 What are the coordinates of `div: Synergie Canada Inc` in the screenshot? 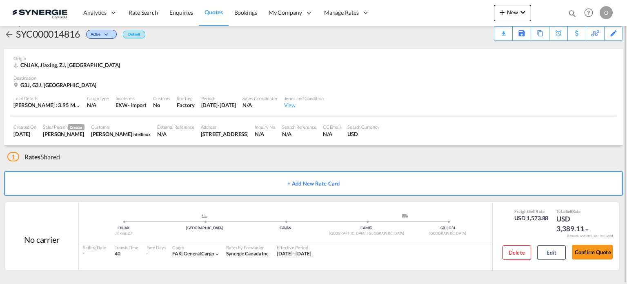 It's located at (247, 253).